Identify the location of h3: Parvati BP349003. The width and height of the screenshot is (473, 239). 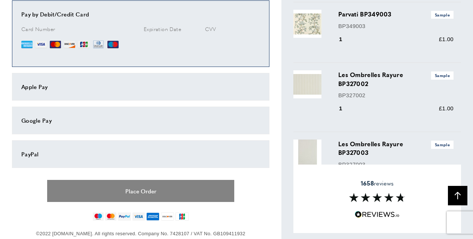
(396, 14).